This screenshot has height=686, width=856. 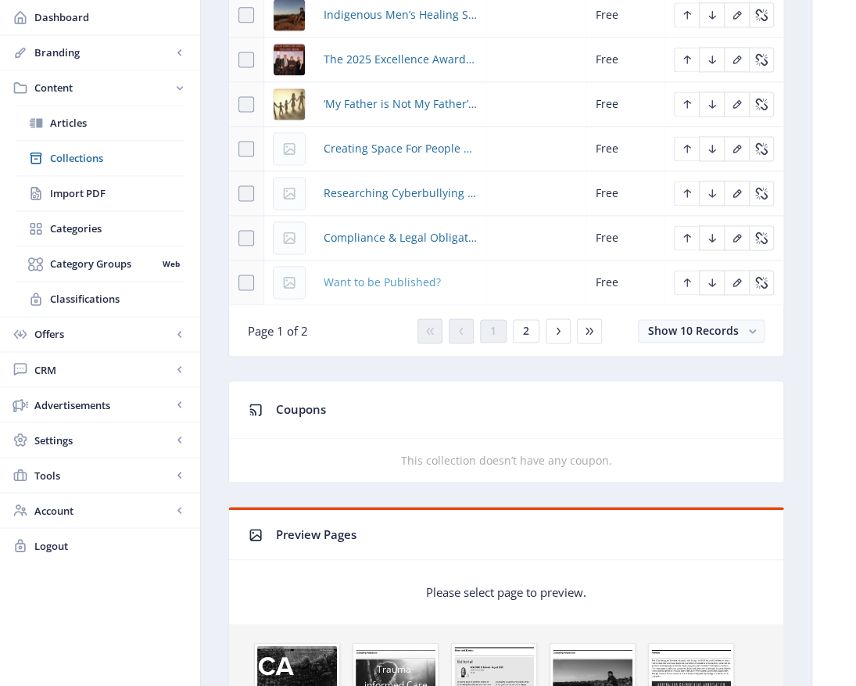 I want to click on a: The 2025 Excellence Awards in Counselling, so click(x=400, y=59).